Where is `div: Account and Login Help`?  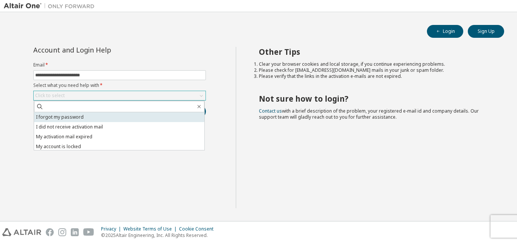 div: Account and Login Help is located at coordinates (102, 50).